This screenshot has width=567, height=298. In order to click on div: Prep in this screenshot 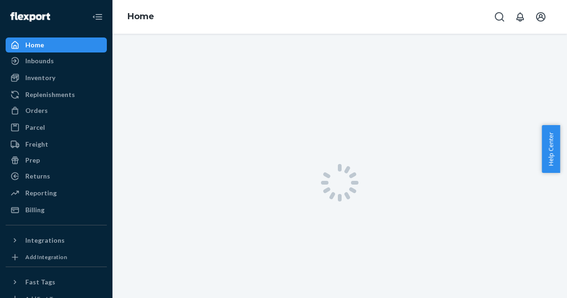, I will do `click(32, 160)`.